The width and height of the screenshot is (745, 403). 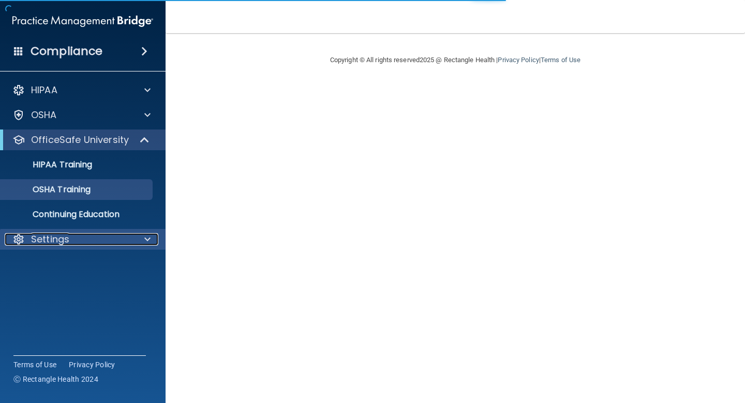 What do you see at coordinates (44, 115) in the screenshot?
I see `p: OSHA` at bounding box center [44, 115].